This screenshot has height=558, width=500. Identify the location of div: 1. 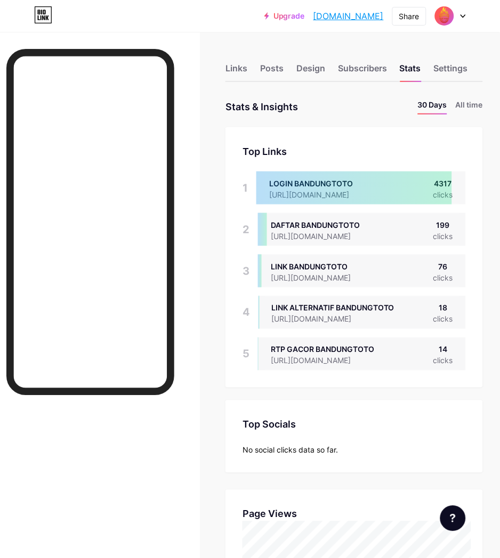
(245, 188).